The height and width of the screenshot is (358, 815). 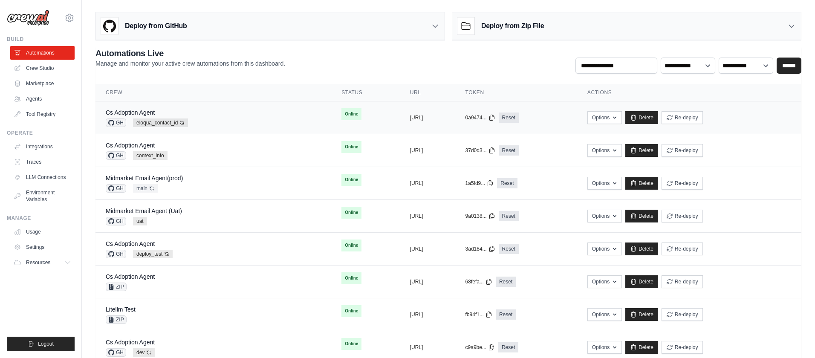 What do you see at coordinates (42, 162) in the screenshot?
I see `a: Traces` at bounding box center [42, 162].